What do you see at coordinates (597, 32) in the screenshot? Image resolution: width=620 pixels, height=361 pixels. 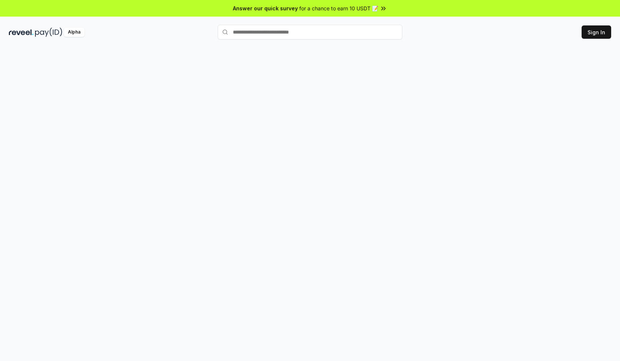 I see `button: Sign In` at bounding box center [597, 32].